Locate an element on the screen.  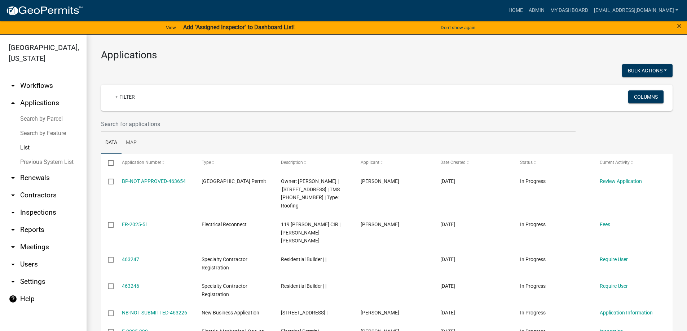
a: Data is located at coordinates (111, 143).